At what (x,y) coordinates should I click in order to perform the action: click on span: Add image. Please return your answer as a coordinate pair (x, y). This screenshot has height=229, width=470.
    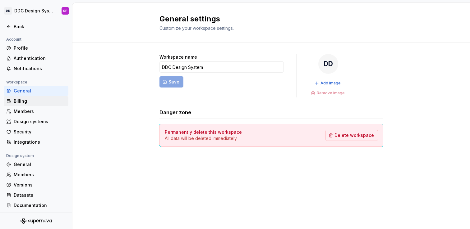
    Looking at the image, I should click on (330, 83).